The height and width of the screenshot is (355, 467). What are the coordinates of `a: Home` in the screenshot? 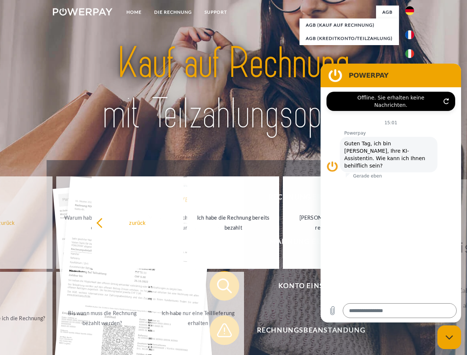 It's located at (134, 12).